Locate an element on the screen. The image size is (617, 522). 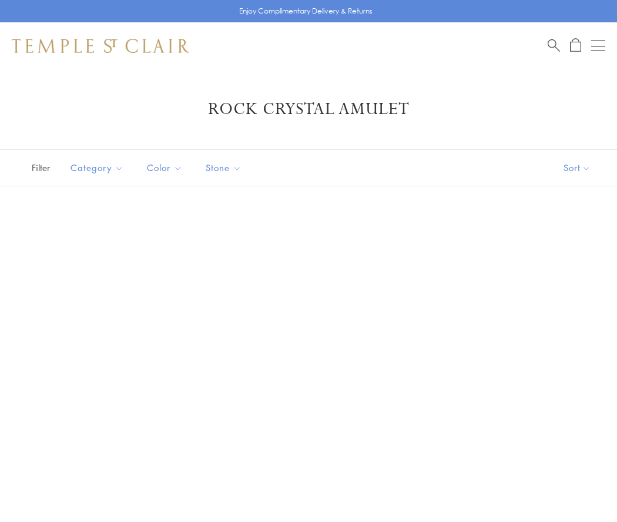
span: Category is located at coordinates (98, 167).